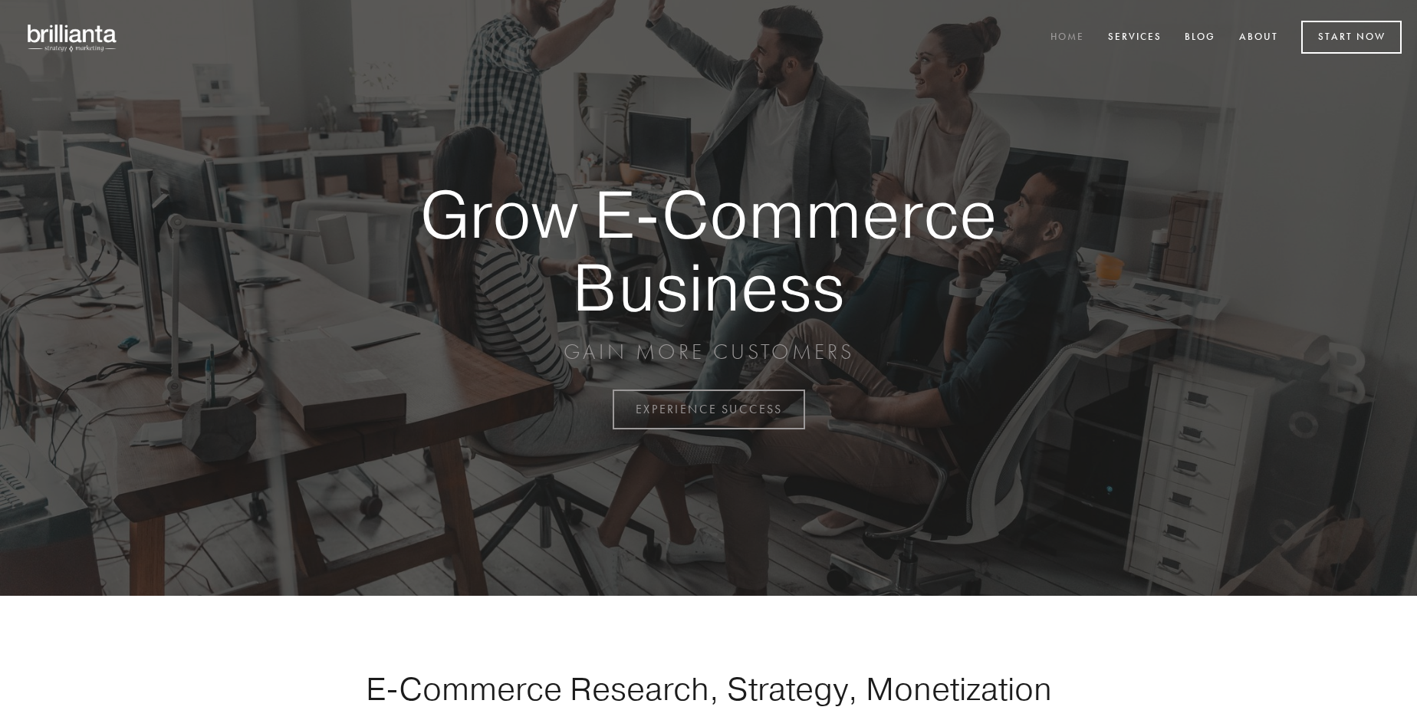  What do you see at coordinates (1200, 38) in the screenshot?
I see `a: Blog` at bounding box center [1200, 38].